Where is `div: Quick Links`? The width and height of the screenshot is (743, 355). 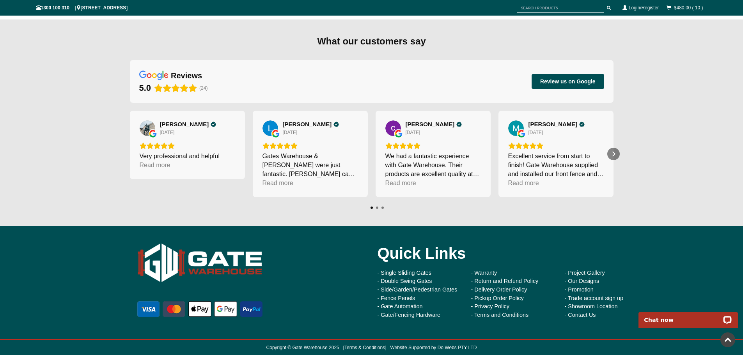 div: Quick Links is located at coordinates (512, 254).